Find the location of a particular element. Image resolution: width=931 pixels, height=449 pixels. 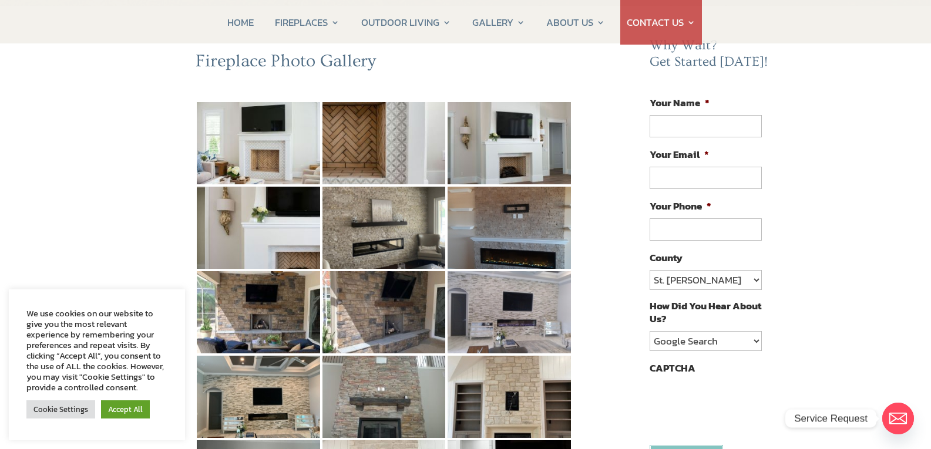

label: CAPTCHA is located at coordinates (672, 368).